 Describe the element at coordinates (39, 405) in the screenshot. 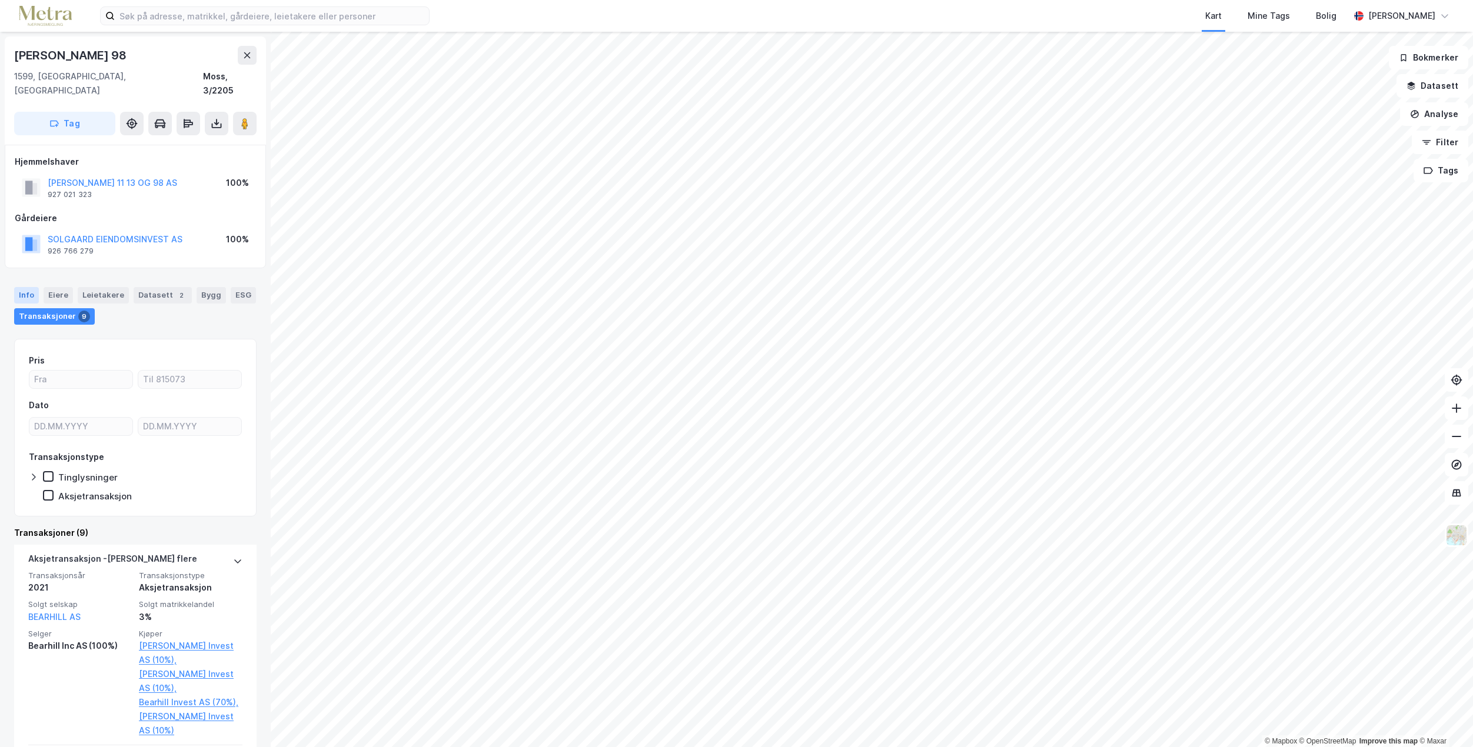

I see `div: Dato` at that location.